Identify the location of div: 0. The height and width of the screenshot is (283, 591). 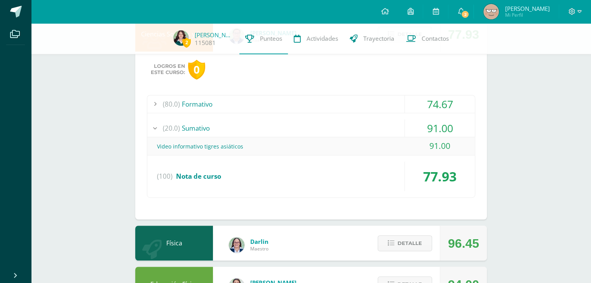
(196, 69).